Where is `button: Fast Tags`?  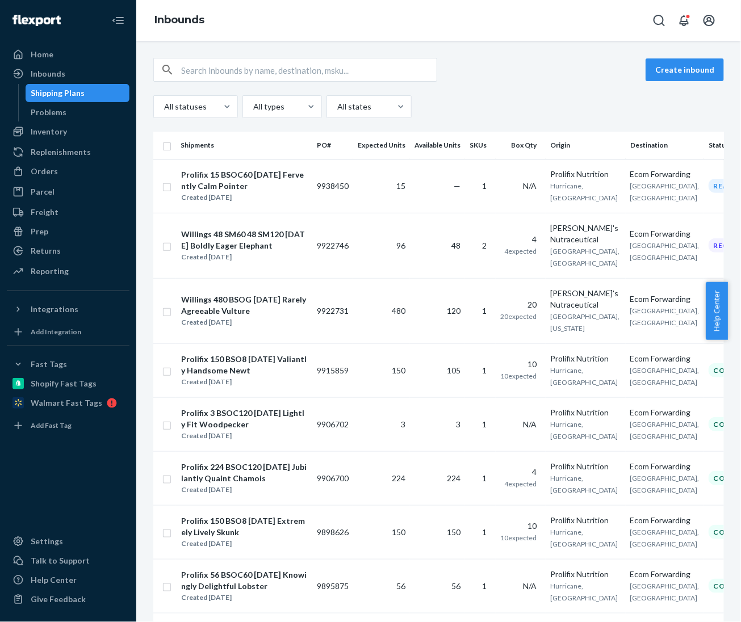
button: Fast Tags is located at coordinates (68, 364).